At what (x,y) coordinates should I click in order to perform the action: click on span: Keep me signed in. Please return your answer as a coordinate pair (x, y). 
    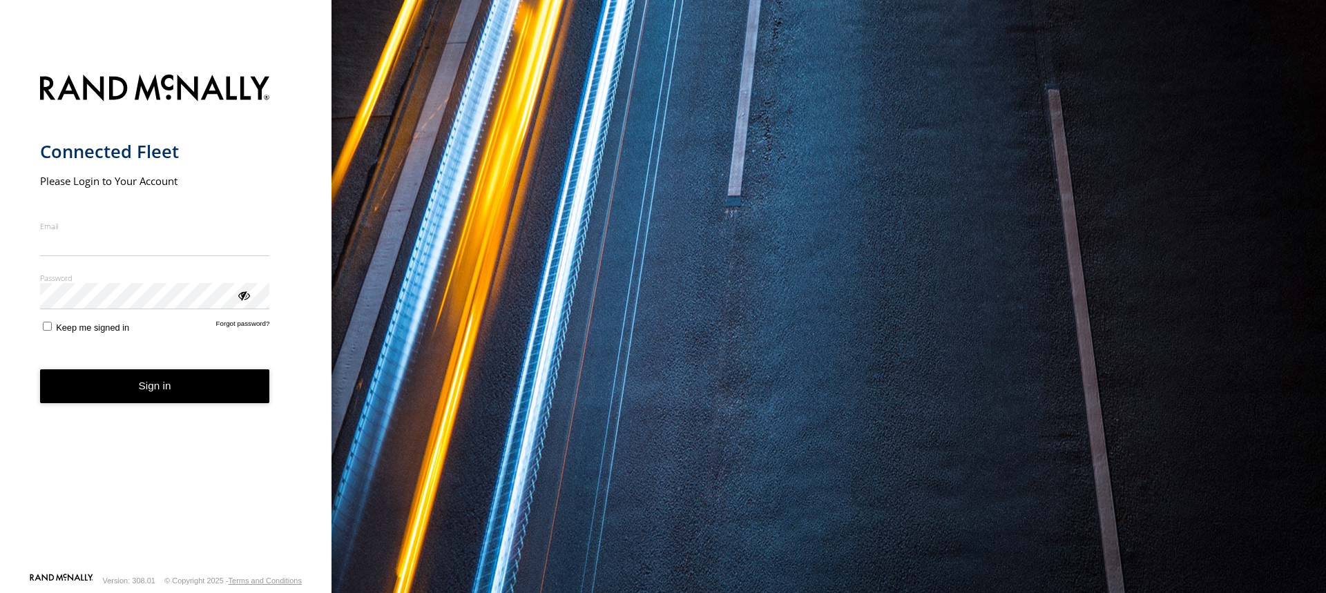
    Looking at the image, I should click on (93, 327).